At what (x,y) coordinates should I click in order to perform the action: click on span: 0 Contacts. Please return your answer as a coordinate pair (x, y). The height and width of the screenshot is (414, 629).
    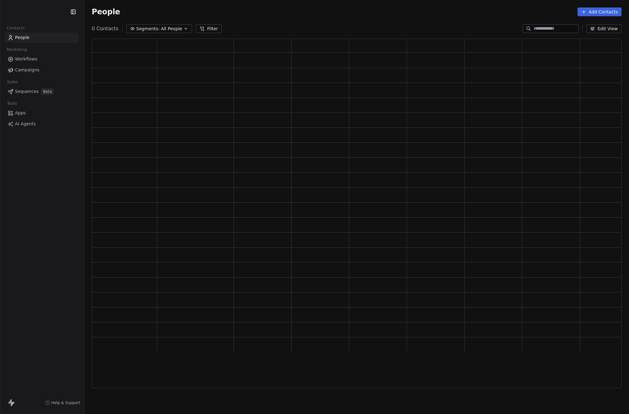
    Looking at the image, I should click on (105, 29).